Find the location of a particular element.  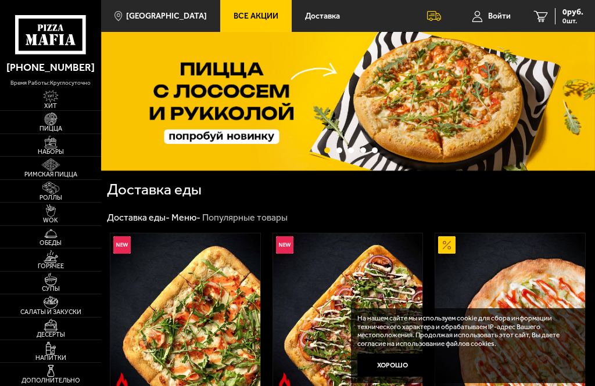

img: Акционный is located at coordinates (447, 245).